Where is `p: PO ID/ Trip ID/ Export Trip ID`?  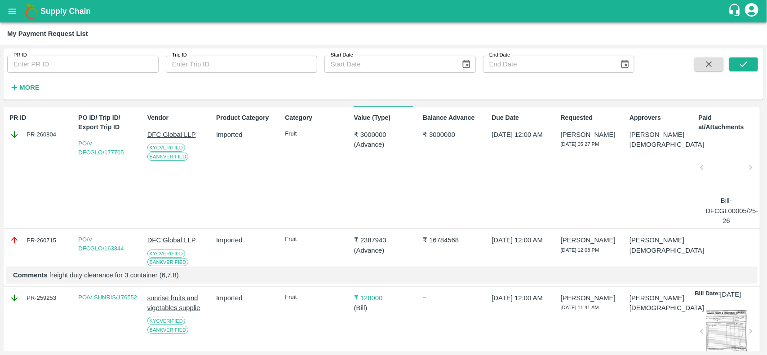 p: PO ID/ Trip ID/ Export Trip ID is located at coordinates (107, 123).